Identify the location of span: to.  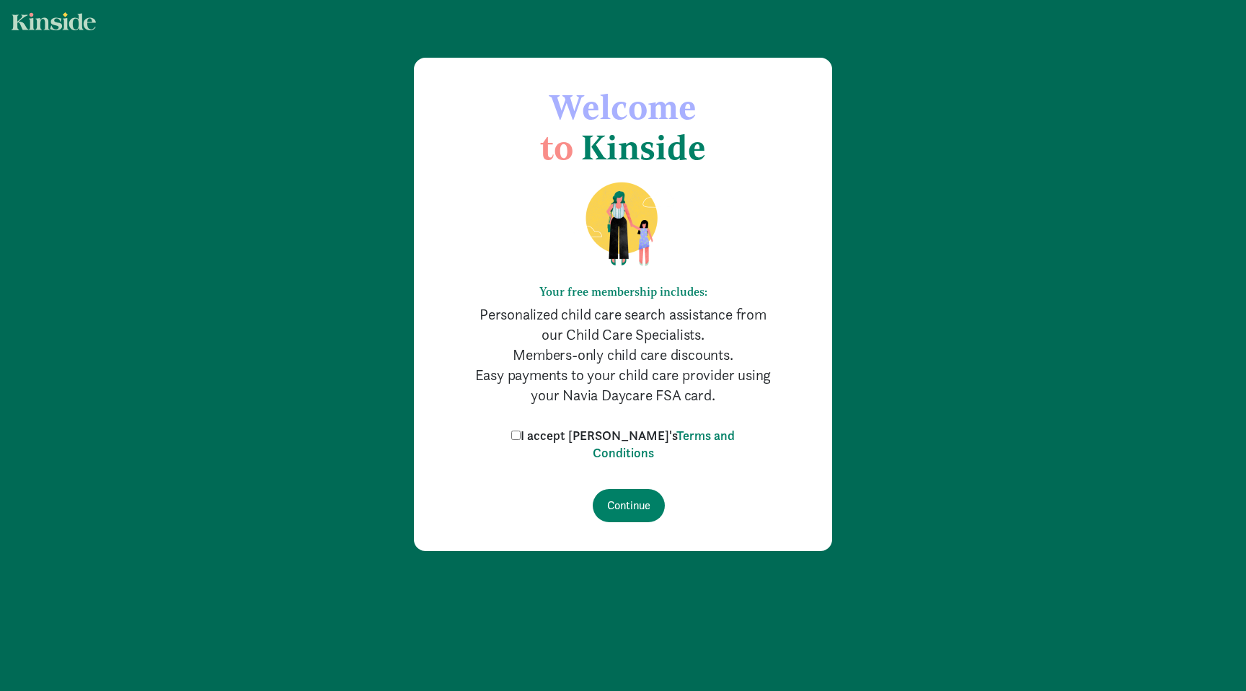
(557, 147).